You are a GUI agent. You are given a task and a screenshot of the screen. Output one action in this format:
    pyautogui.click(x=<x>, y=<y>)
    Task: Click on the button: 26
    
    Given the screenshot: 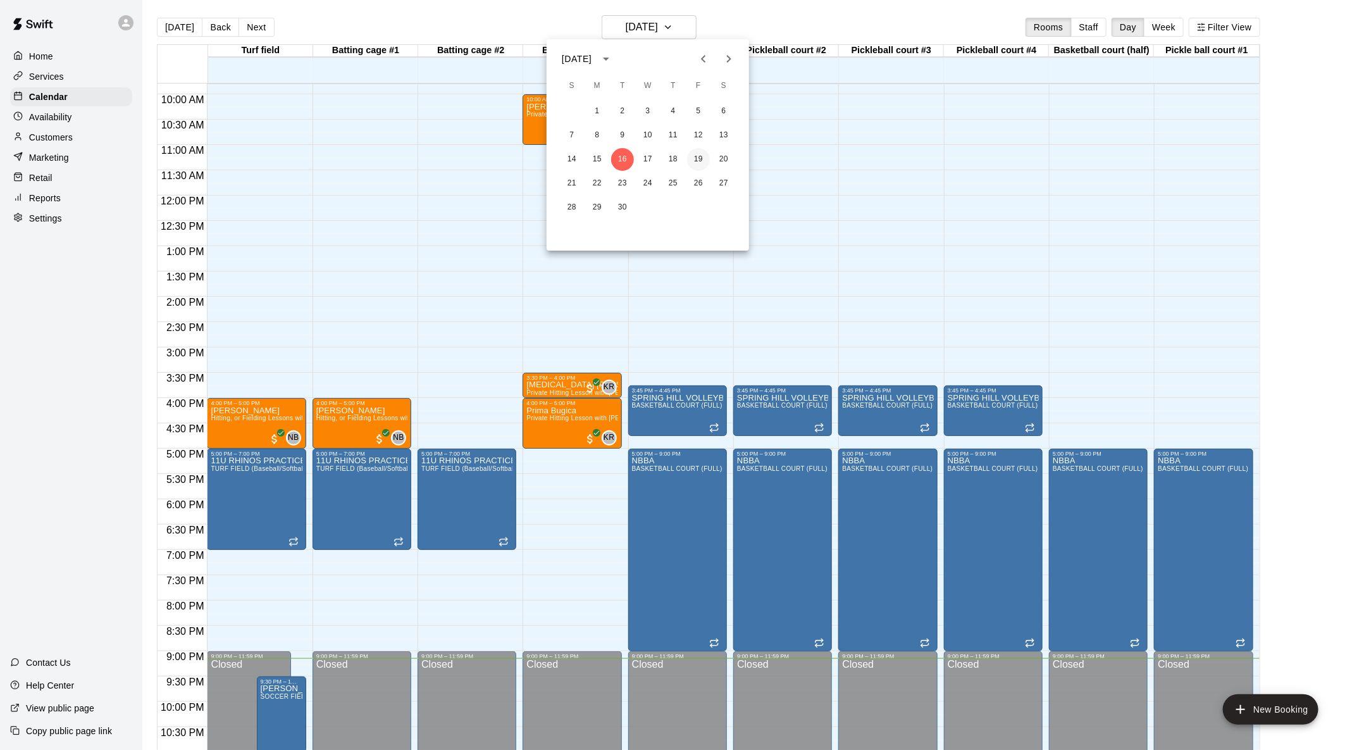 What is the action you would take?
    pyautogui.click(x=699, y=184)
    